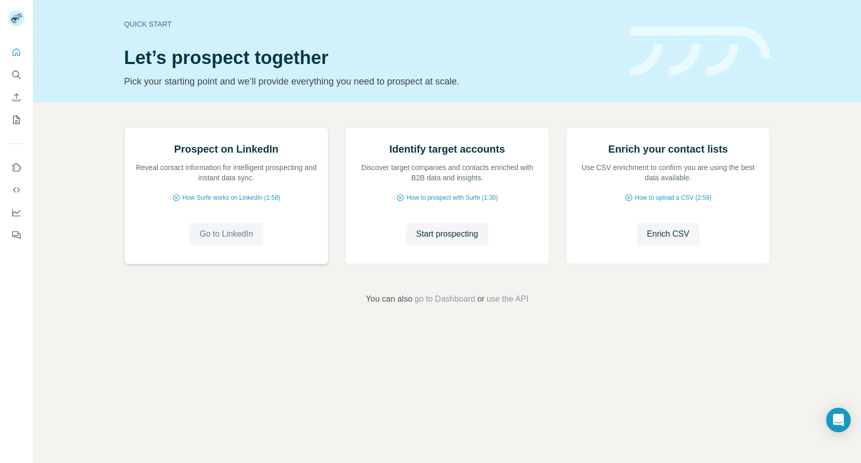 The image size is (861, 463). What do you see at coordinates (452, 198) in the screenshot?
I see `span: How to prospect with Surfe (1:30)` at bounding box center [452, 198].